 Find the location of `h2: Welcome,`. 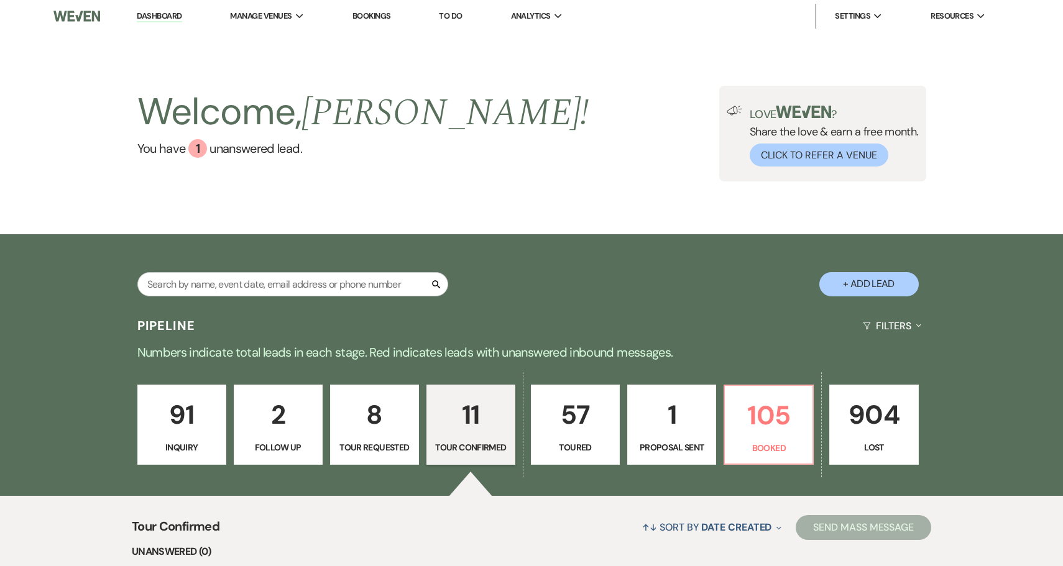

h2: Welcome, is located at coordinates (363, 113).